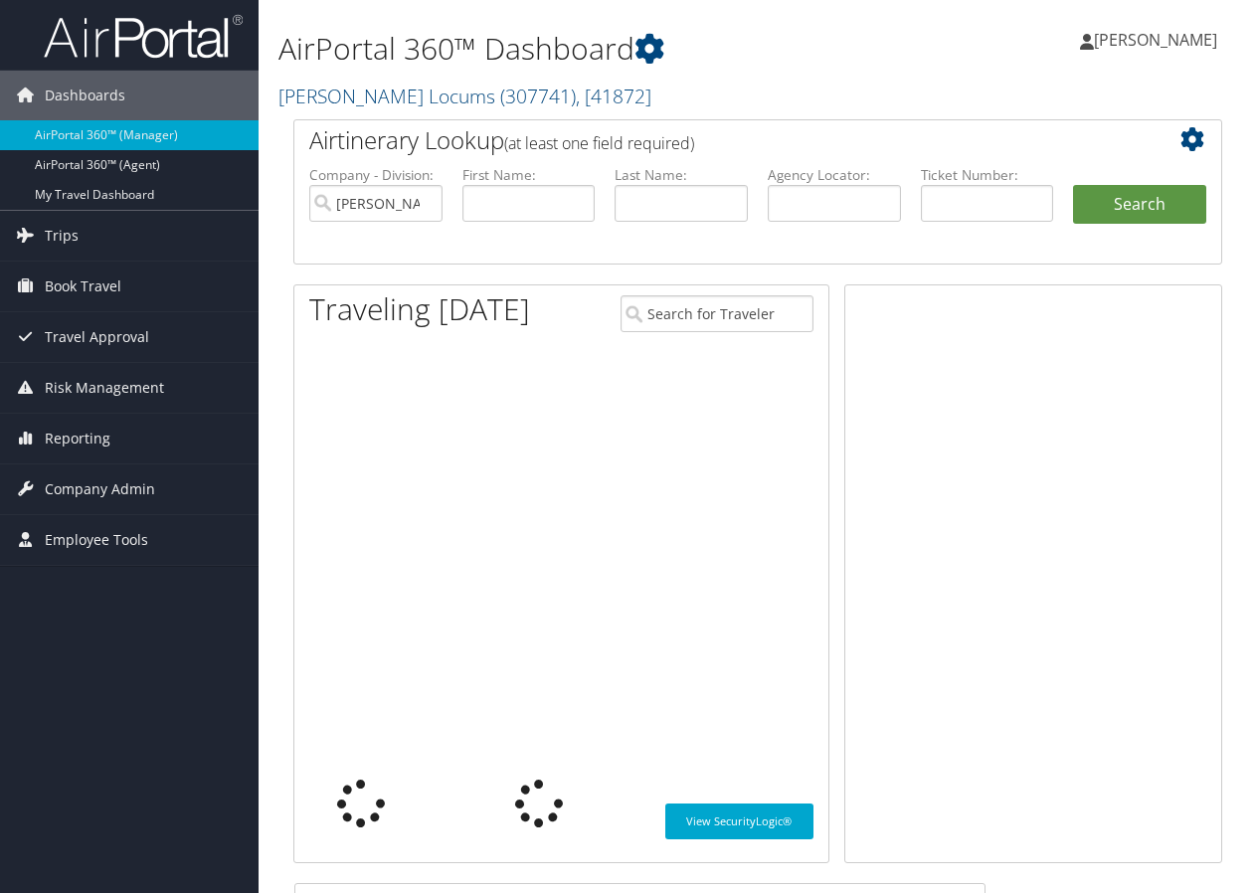 Image resolution: width=1257 pixels, height=893 pixels. What do you see at coordinates (987, 175) in the screenshot?
I see `label: Ticket Number:` at bounding box center [987, 175].